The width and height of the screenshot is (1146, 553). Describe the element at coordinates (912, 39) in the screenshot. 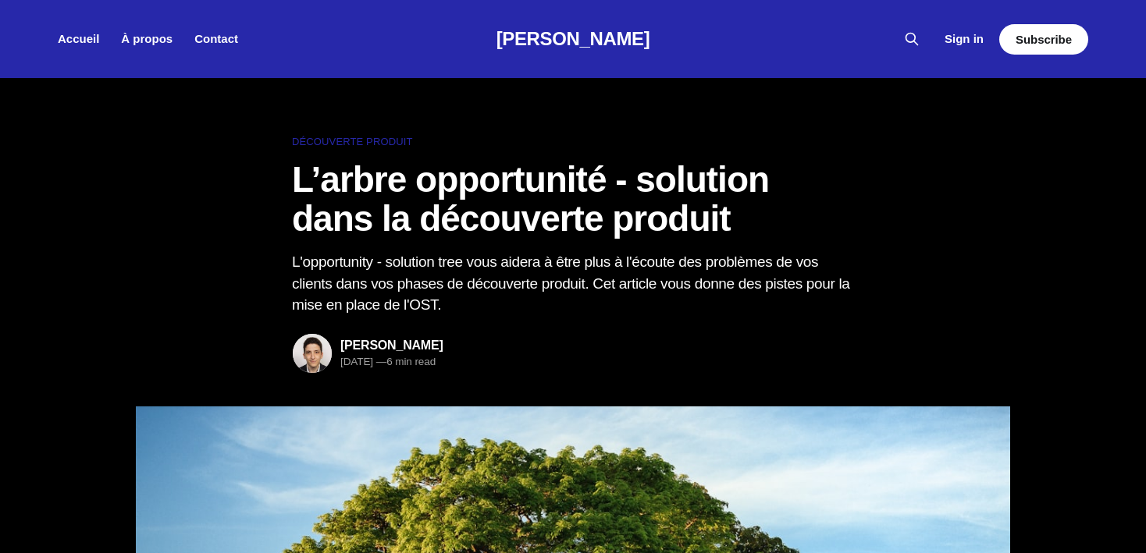

I see `button: Search this site` at that location.